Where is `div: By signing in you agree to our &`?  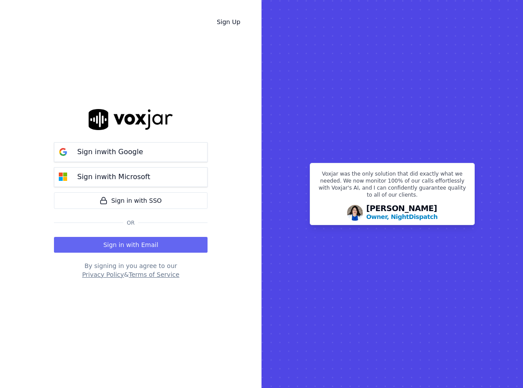
div: By signing in you agree to our & is located at coordinates (131, 271).